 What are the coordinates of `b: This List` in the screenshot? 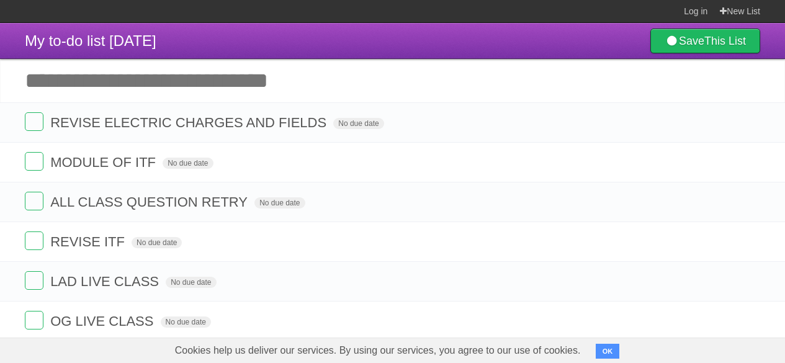 It's located at (725, 41).